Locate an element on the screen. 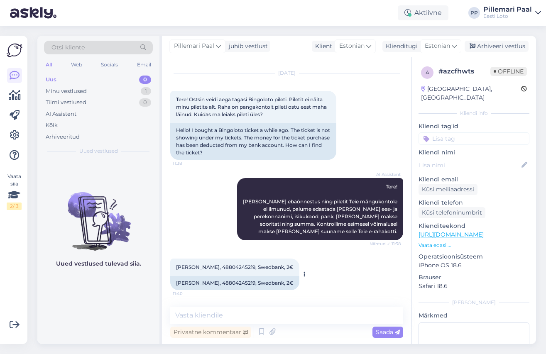 Image resolution: width=546 pixels, height=354 pixels. p: Safari 18.6 is located at coordinates (474, 286).